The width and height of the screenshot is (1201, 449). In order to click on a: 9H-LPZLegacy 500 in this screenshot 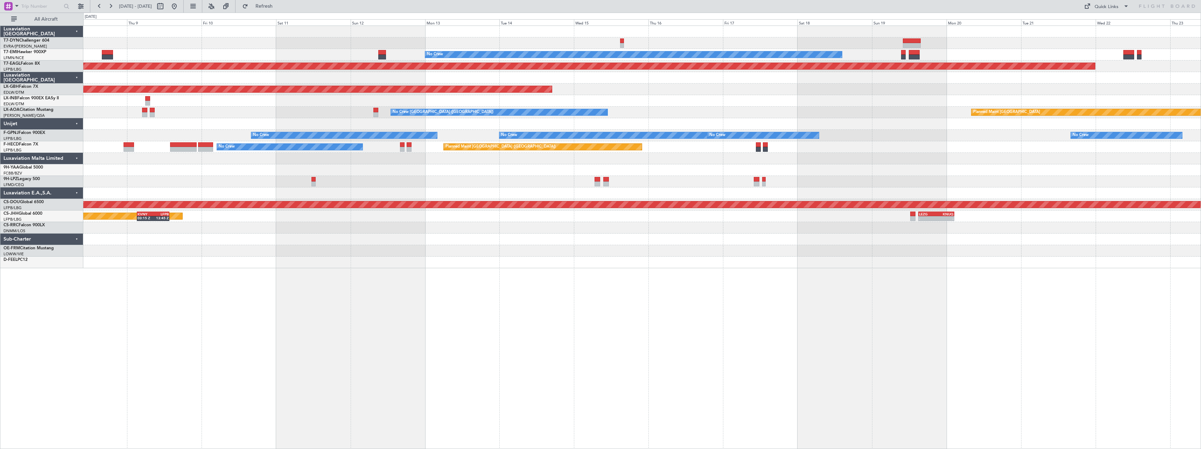, I will do `click(22, 179)`.